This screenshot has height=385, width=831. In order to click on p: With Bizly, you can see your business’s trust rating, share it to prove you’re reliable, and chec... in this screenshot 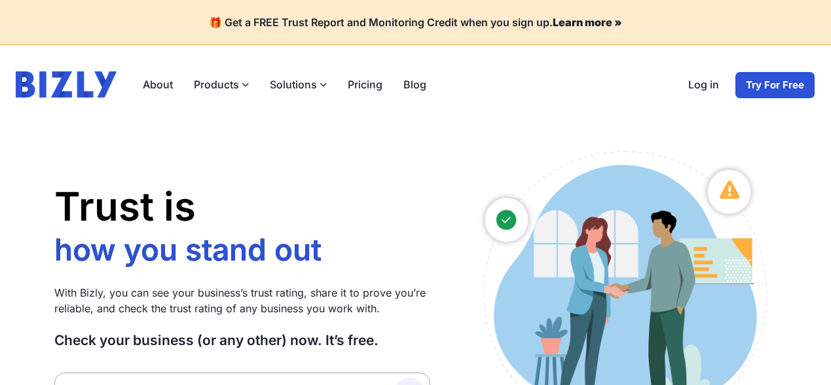, I will do `click(242, 300)`.